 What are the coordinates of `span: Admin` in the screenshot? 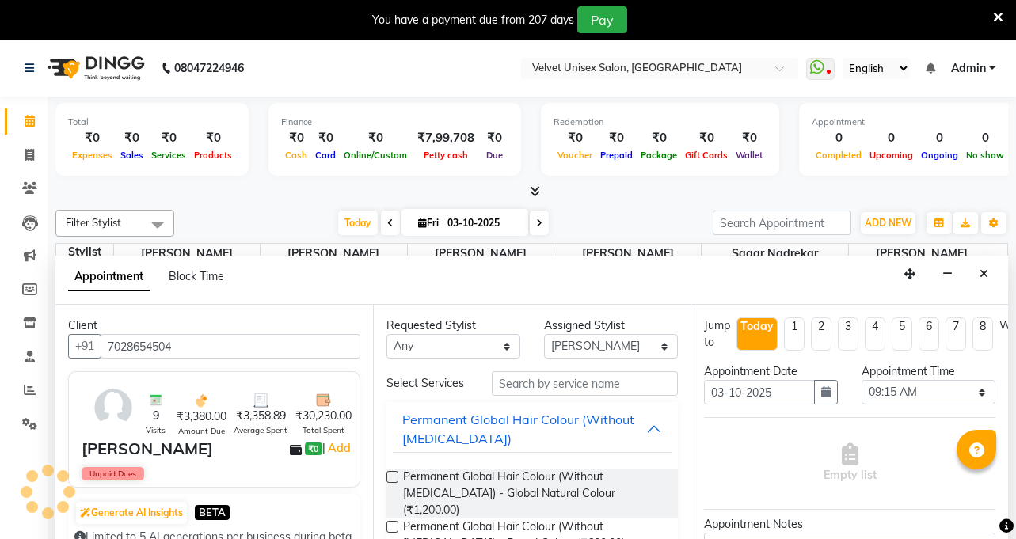 It's located at (969, 68).